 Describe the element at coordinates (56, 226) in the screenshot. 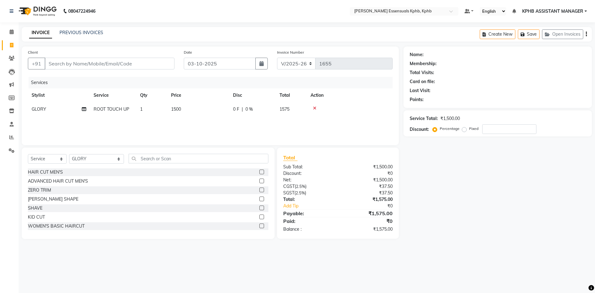

I see `div: WOMEN'S BASIC HAIRCUT` at that location.